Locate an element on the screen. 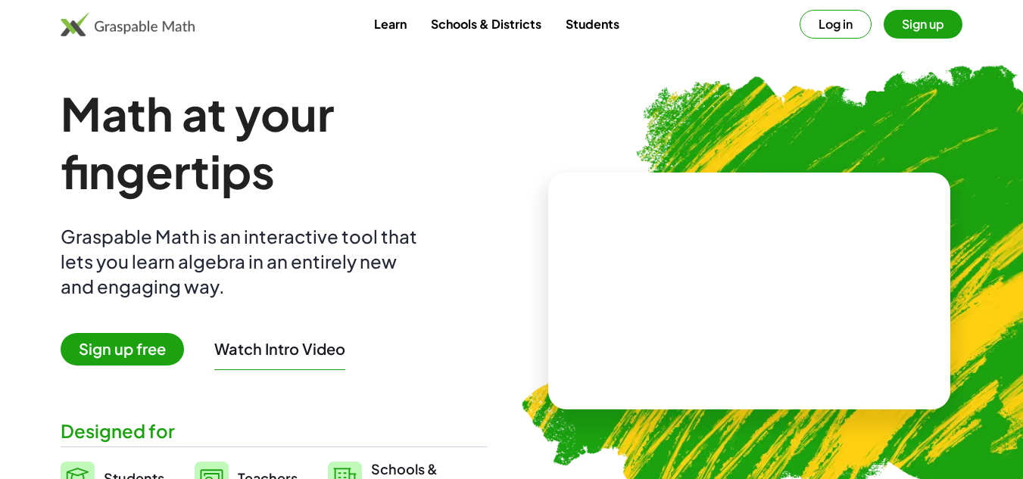  div: Graspable Math is an interactive tool that lets you learn algebra in an entirely new and engaging... is located at coordinates (242, 261).